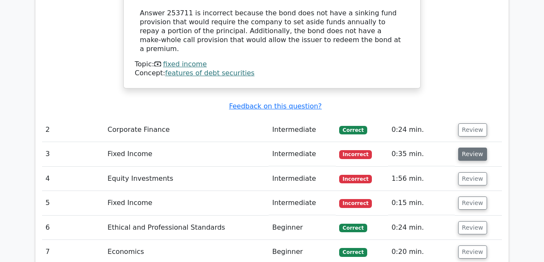  Describe the element at coordinates (186, 130) in the screenshot. I see `td: Corporate Finance` at that location.